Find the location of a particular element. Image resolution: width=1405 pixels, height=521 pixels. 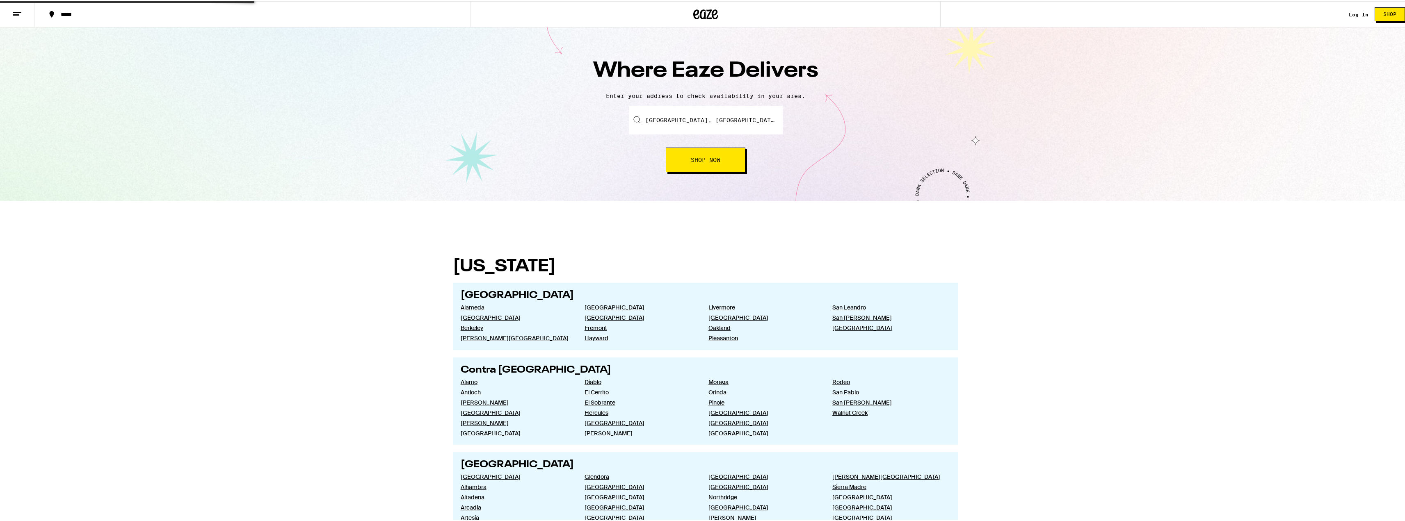

a: Diablo is located at coordinates (640, 381).